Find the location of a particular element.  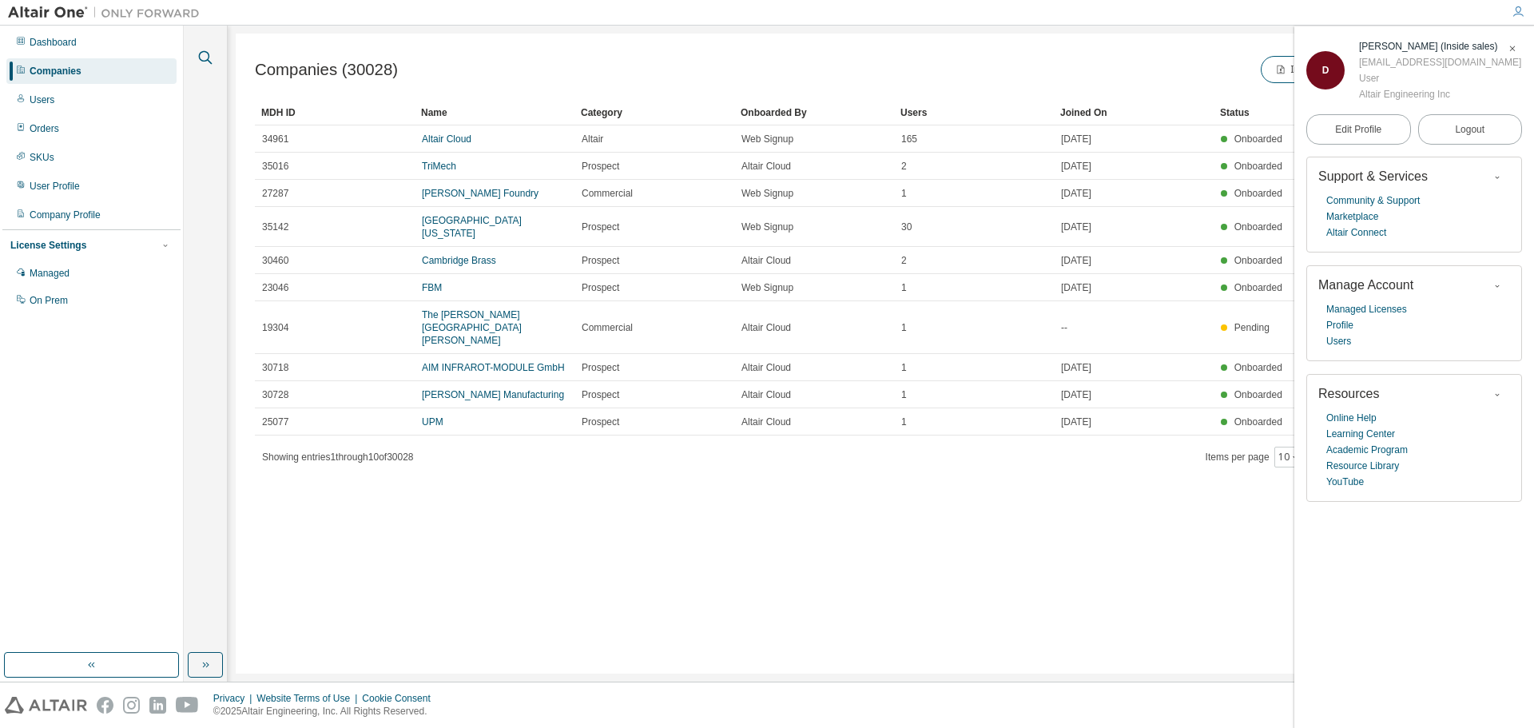

div: Company Profile is located at coordinates (65, 215).